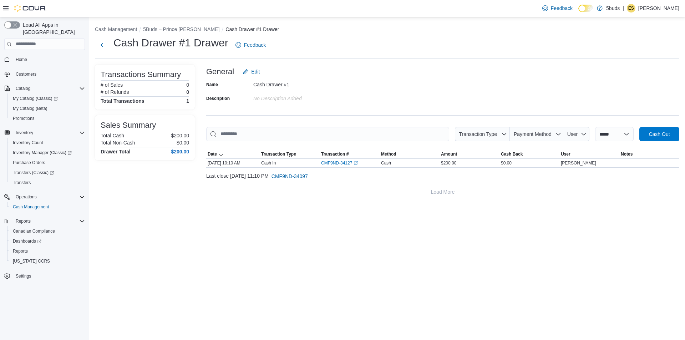 This screenshot has height=340, width=685. What do you see at coordinates (28, 143) in the screenshot?
I see `span: Inventory Count` at bounding box center [28, 143].